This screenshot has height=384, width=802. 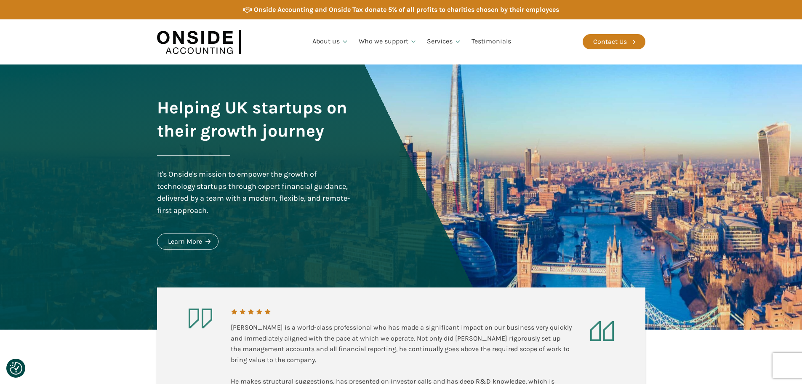 I want to click on a: Contact Us, so click(x=614, y=42).